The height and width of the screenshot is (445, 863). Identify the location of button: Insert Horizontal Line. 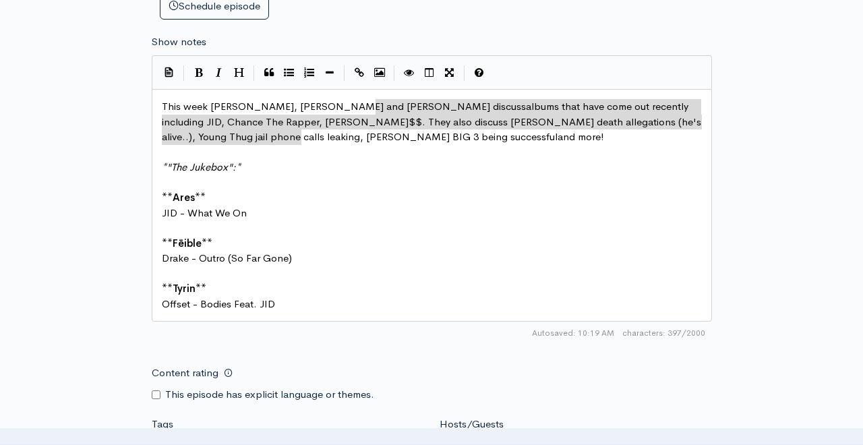
(330, 73).